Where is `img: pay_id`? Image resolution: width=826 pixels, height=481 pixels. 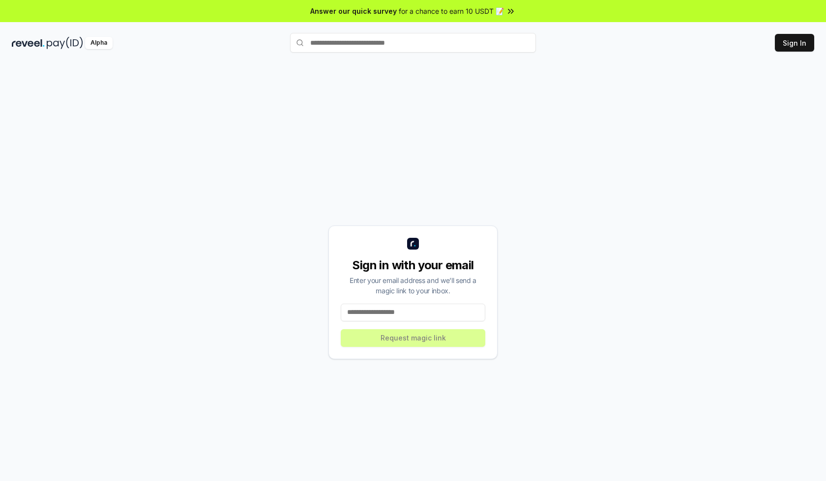
img: pay_id is located at coordinates (65, 43).